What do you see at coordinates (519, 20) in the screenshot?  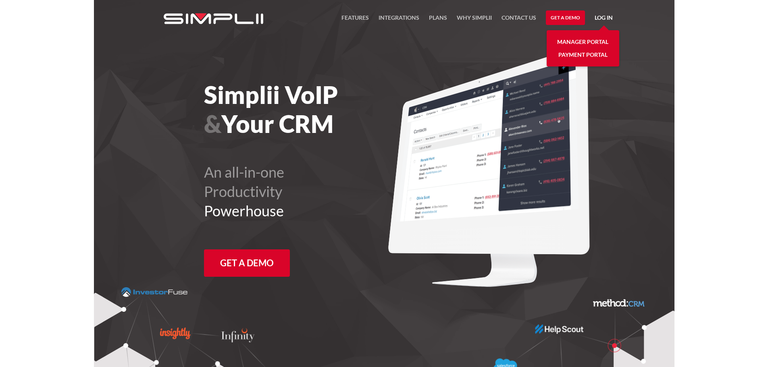 I see `a: Contact US` at bounding box center [519, 20].